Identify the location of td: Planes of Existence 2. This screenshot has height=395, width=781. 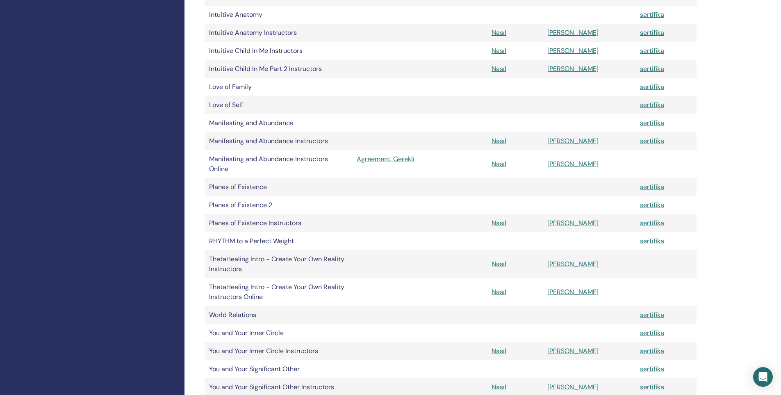
(279, 205).